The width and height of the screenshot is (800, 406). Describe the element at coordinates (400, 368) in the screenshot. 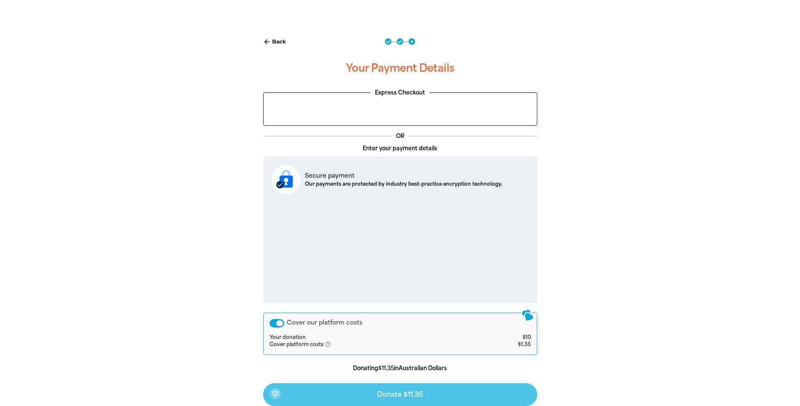

I see `p: Donating in Australian Dollars` at that location.